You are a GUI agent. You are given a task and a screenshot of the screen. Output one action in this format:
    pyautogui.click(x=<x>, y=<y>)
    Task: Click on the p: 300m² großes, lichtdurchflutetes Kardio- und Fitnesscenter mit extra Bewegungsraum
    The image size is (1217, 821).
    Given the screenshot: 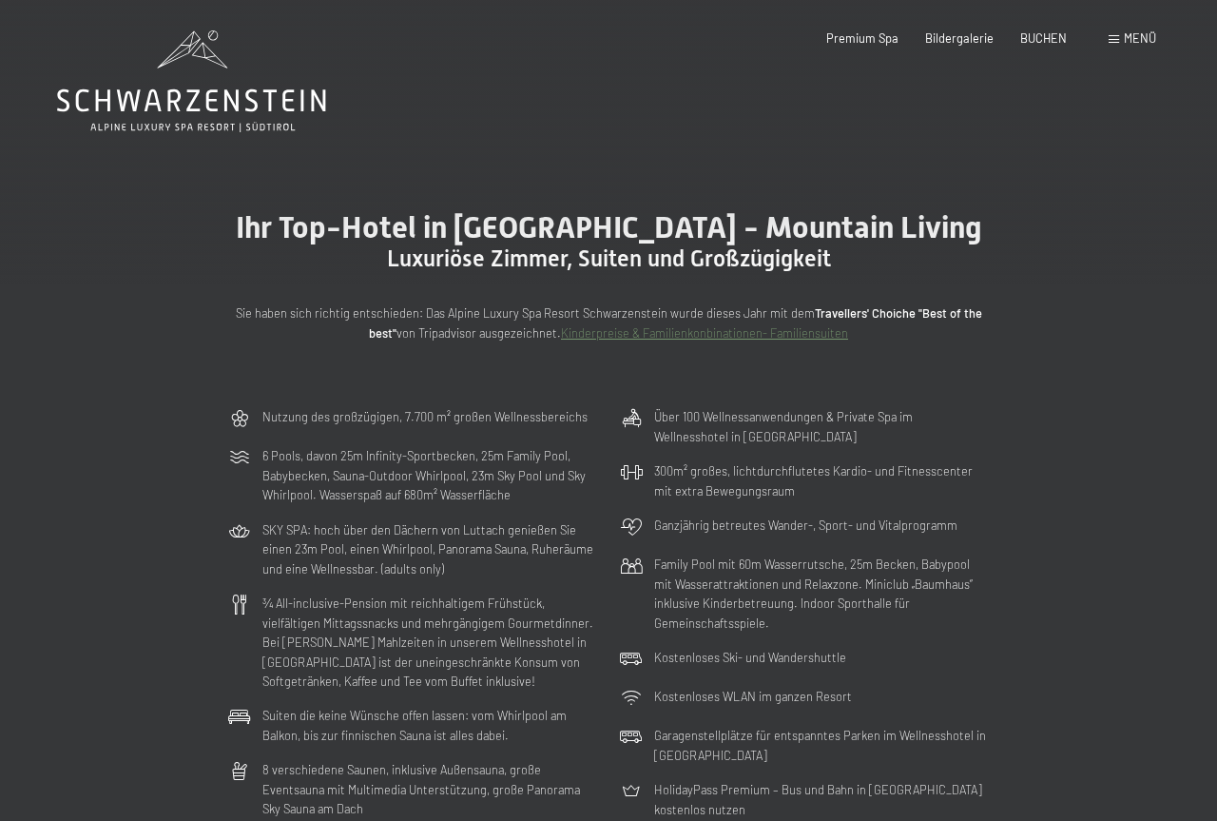 What is the action you would take?
    pyautogui.click(x=822, y=480)
    